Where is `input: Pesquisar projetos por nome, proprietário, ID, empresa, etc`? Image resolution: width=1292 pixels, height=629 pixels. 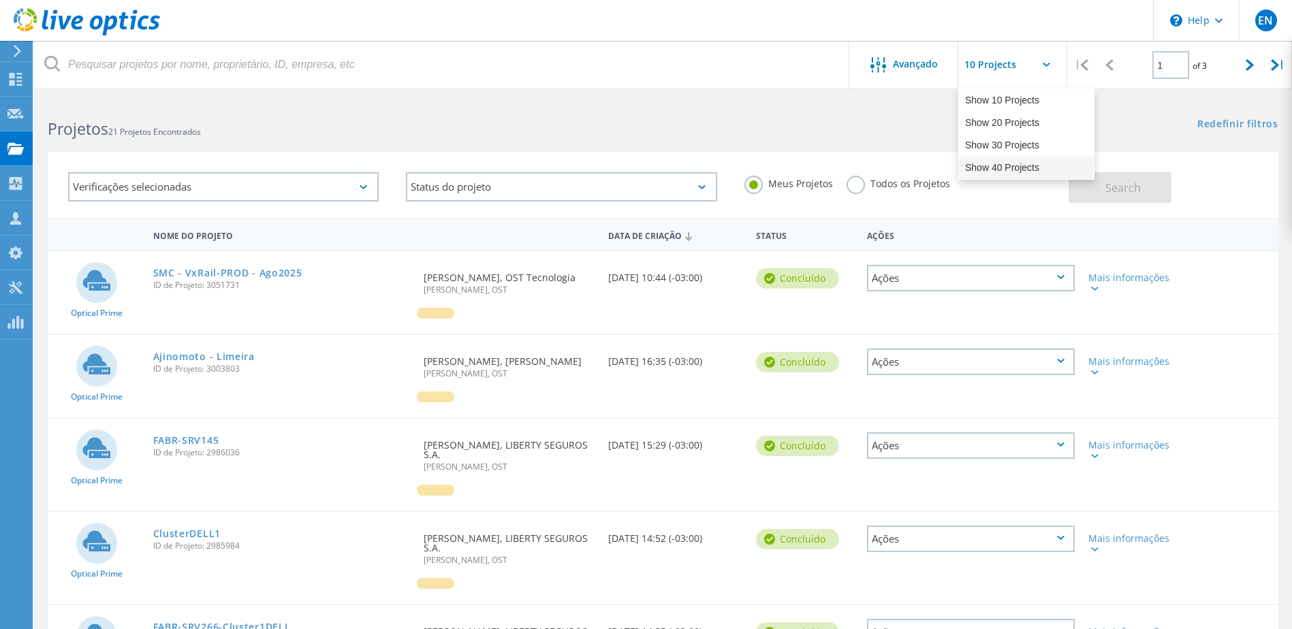
input: Pesquisar projetos por nome, proprietário, ID, empresa, etc is located at coordinates (442, 65).